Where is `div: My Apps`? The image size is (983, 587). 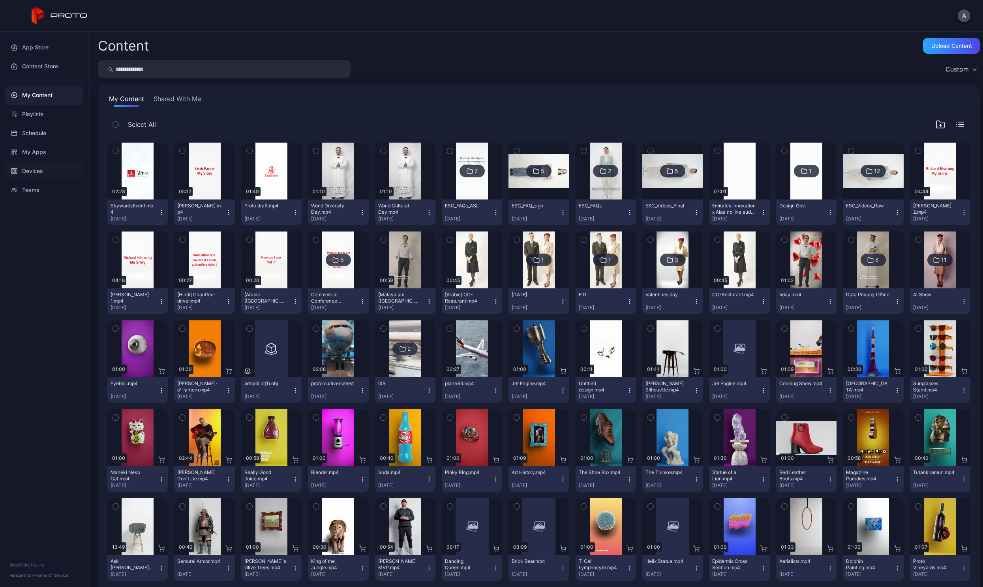 div: My Apps is located at coordinates (44, 152).